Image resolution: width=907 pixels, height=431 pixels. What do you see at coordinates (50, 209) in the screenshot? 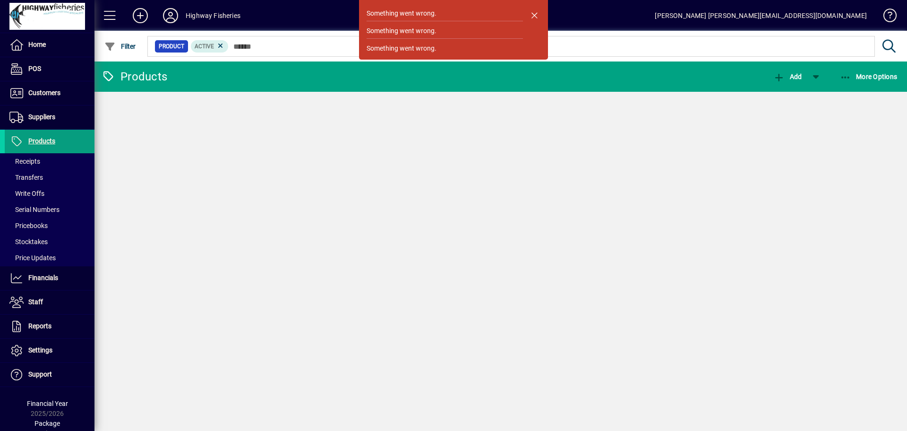
I see `a: Serial Numbers` at bounding box center [50, 209].